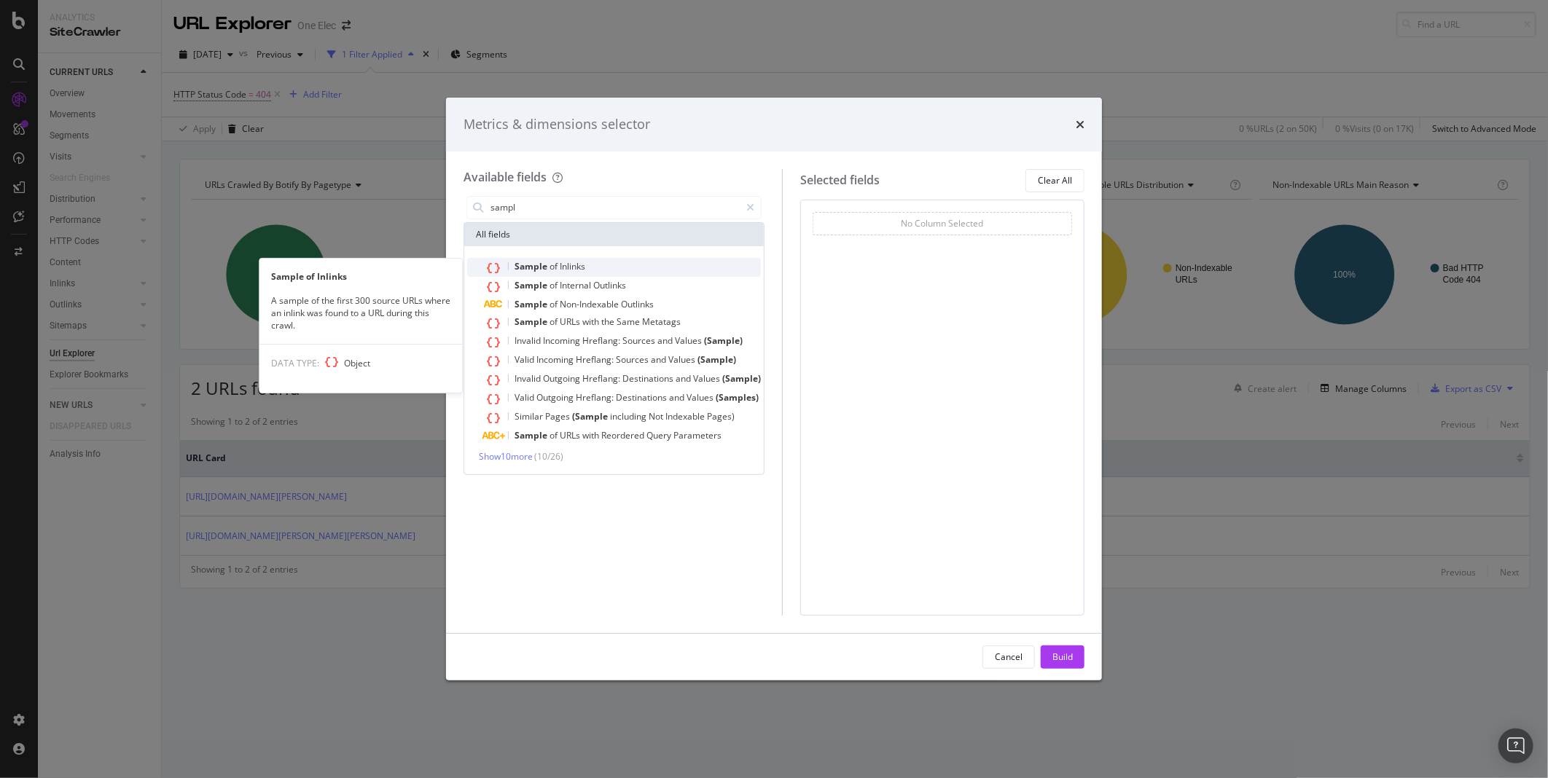 This screenshot has width=1548, height=778. Describe the element at coordinates (659, 435) in the screenshot. I see `span: Query` at that location.